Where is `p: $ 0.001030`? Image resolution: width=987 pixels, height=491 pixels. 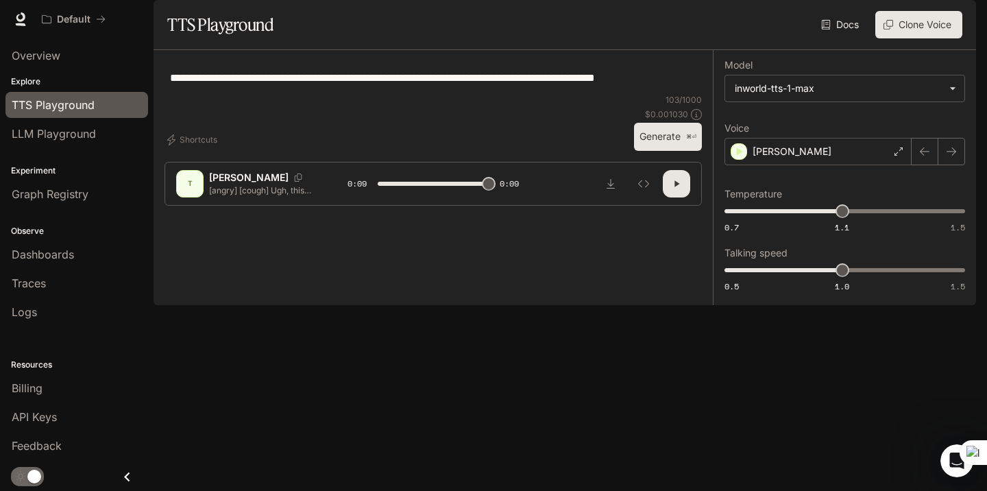
p: $ 0.001030 is located at coordinates (666, 114).